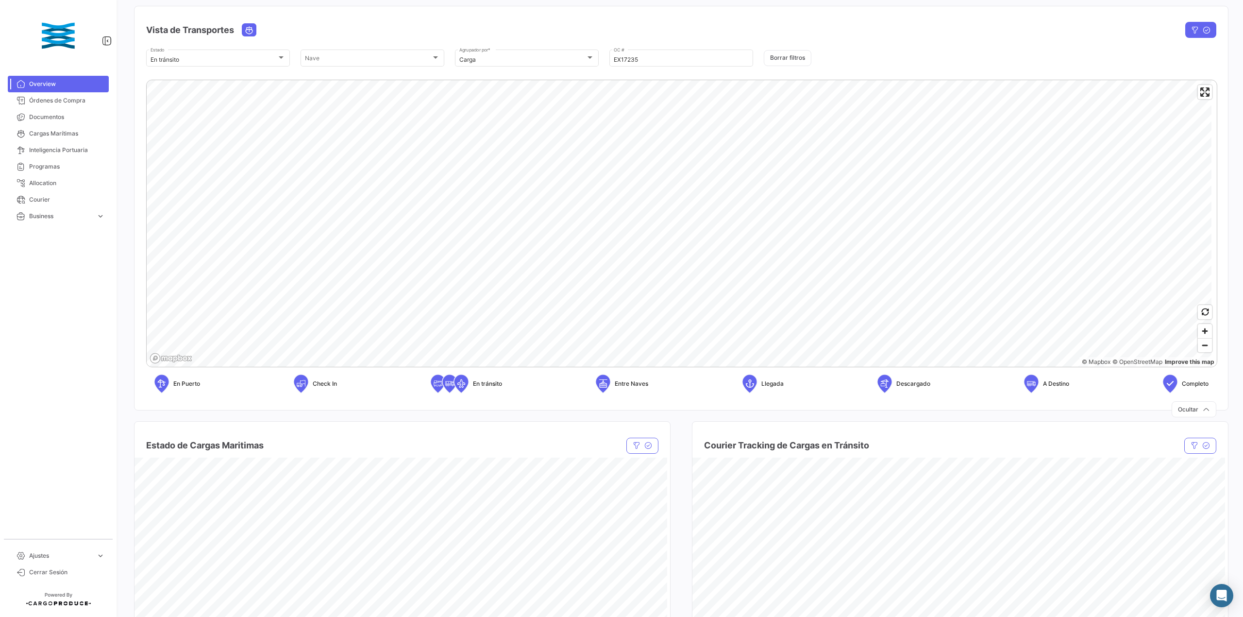  I want to click on span: Órdenes de Compra, so click(67, 100).